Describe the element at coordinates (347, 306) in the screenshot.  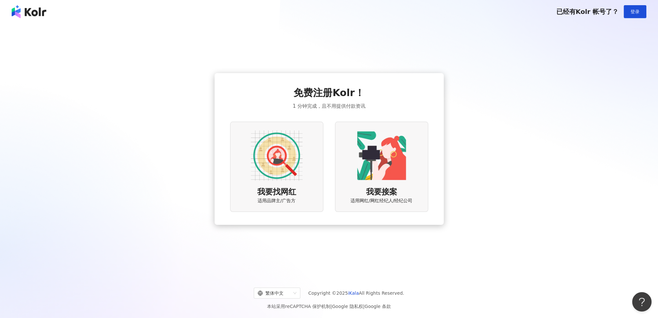
I see `a: Google 隐私权` at that location.